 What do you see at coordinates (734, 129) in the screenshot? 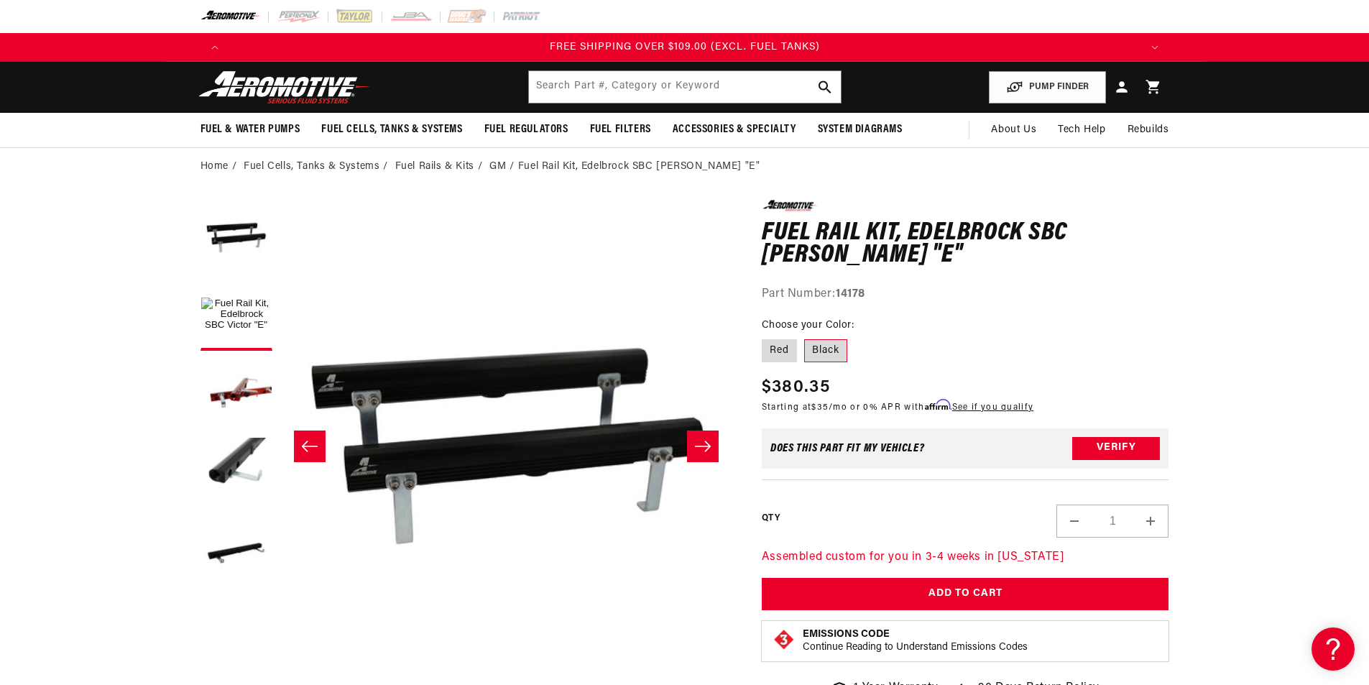
I see `summary: Accessories & Specialty` at bounding box center [734, 129].